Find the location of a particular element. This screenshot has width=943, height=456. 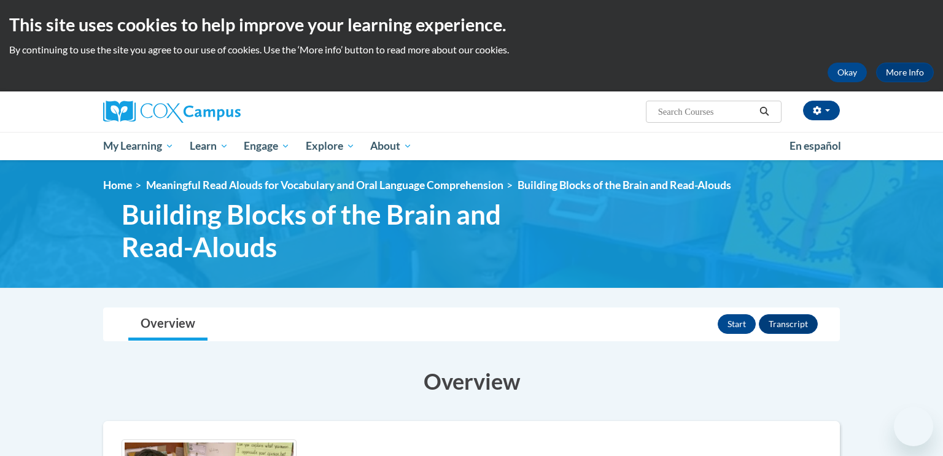

p: By continuing to use the site you agree to our use of cookies. Use the ‘More info’ button to read... is located at coordinates (472, 50).